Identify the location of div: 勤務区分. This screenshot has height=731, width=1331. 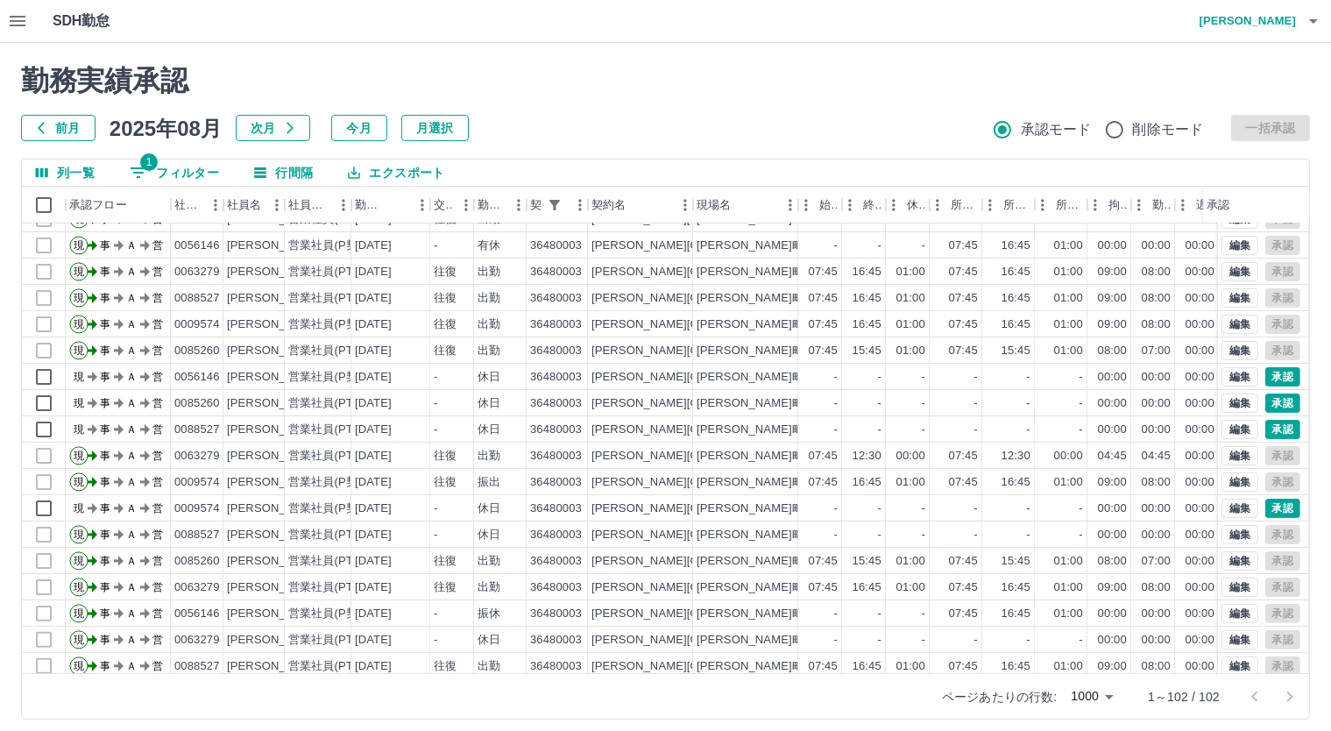
(500, 205).